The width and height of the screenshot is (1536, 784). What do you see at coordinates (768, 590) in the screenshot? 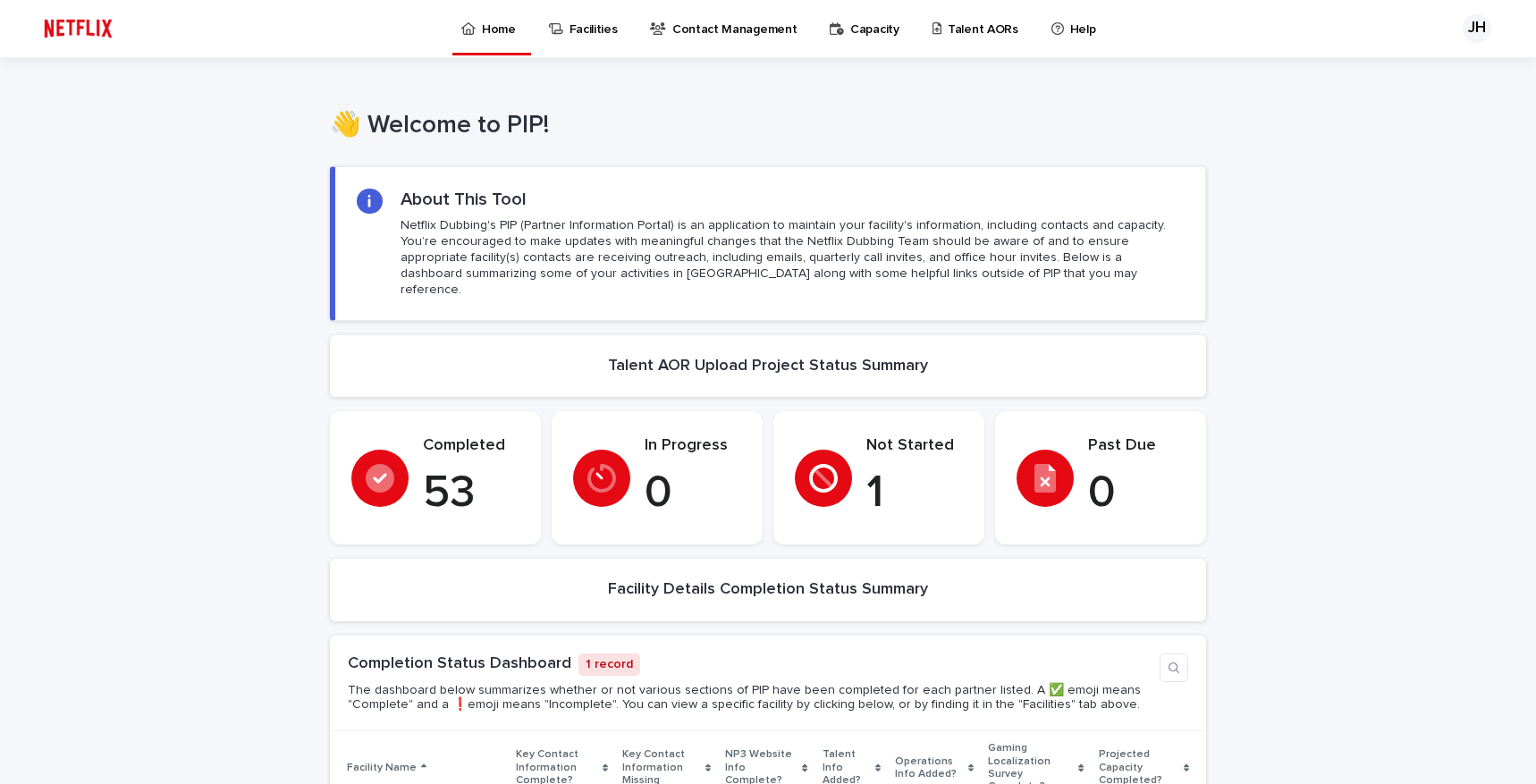
I see `h2: Facility Details Completion Status Summary` at bounding box center [768, 590].